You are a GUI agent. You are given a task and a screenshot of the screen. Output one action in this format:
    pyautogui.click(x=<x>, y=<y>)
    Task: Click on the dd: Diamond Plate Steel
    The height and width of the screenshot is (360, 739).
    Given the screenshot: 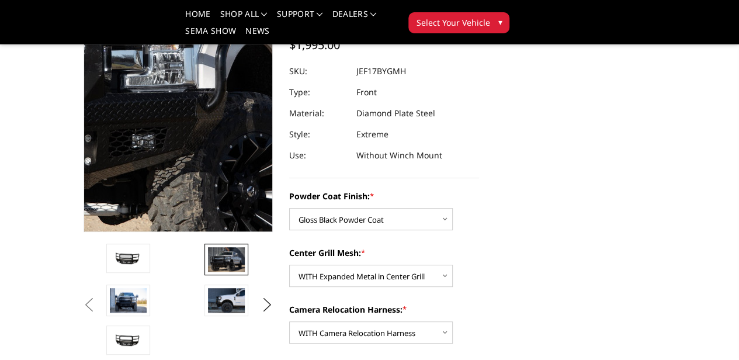 What is the action you would take?
    pyautogui.click(x=396, y=113)
    